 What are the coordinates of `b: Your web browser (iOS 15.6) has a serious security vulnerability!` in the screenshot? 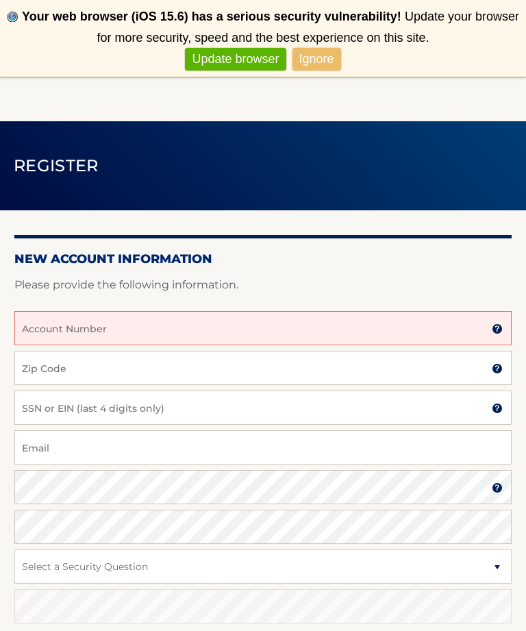 It's located at (212, 16).